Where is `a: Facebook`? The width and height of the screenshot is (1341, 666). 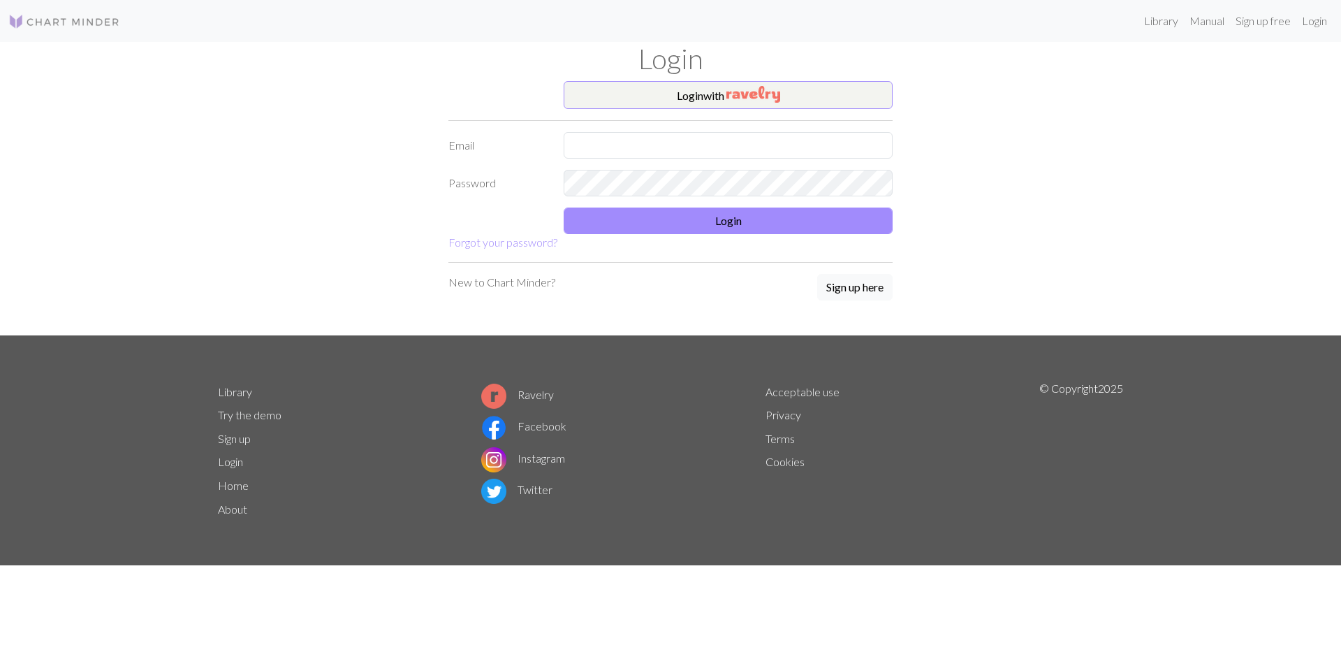 a: Facebook is located at coordinates (524, 425).